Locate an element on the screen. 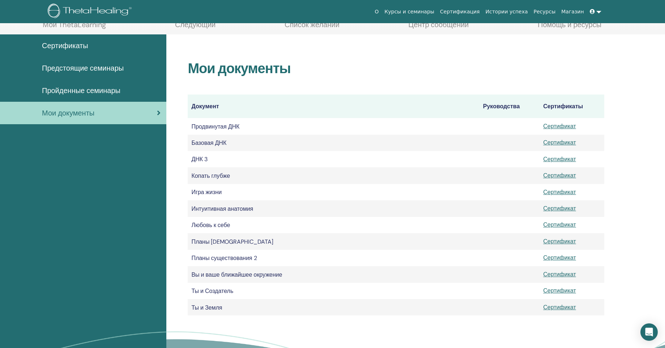 The height and width of the screenshot is (348, 665). font: Сертификация is located at coordinates (460, 12).